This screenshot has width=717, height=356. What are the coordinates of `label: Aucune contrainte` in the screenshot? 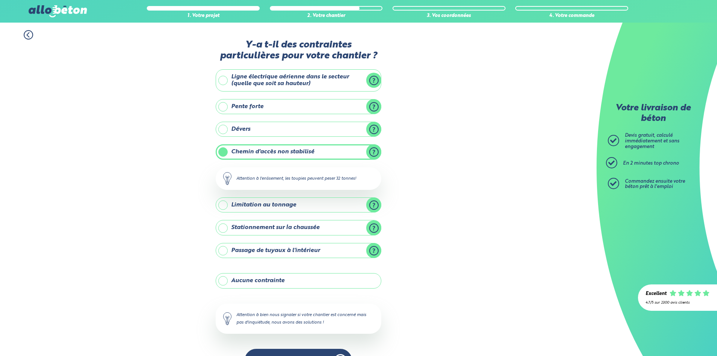 It's located at (299, 280).